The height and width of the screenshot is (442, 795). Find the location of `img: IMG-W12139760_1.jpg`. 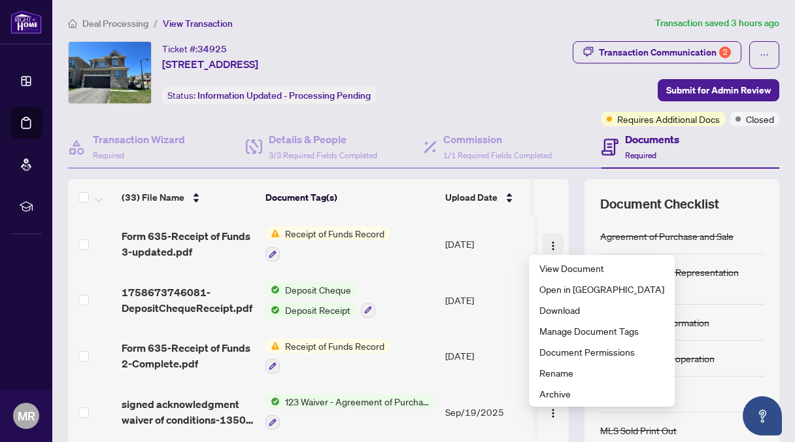

img: IMG-W12139760_1.jpg is located at coordinates (110, 73).